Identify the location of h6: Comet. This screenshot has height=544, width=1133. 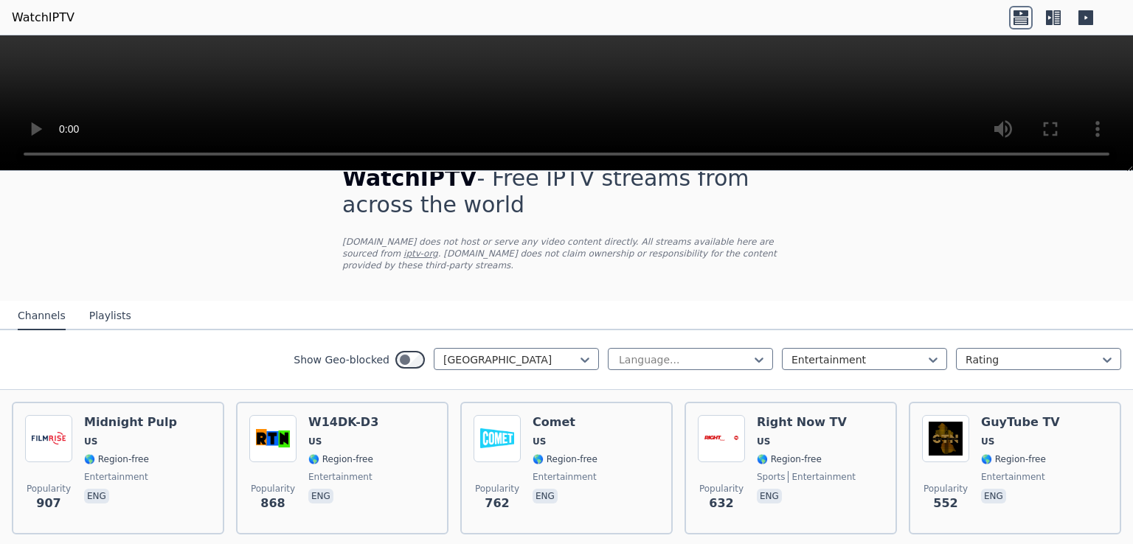
(565, 423).